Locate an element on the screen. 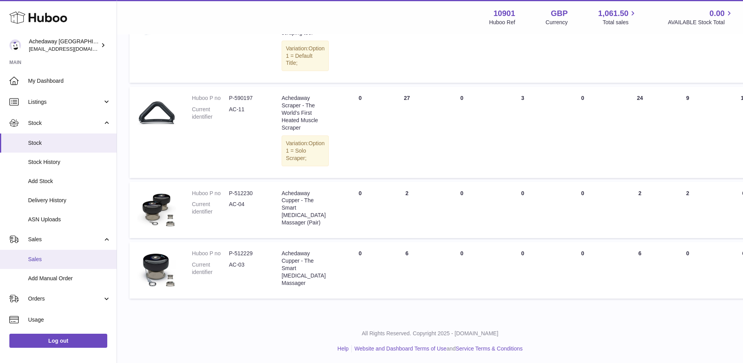  span: Option 1 = Solo Scraper; is located at coordinates (305, 151).